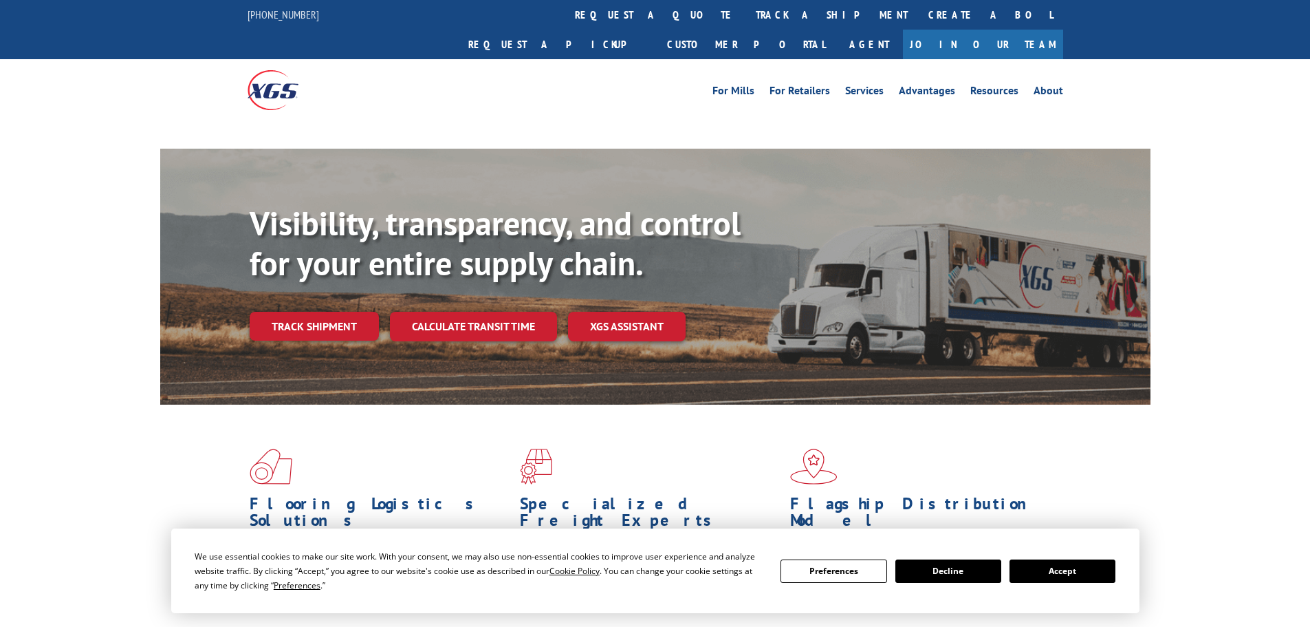 The image size is (1310, 627). I want to click on a: XGS ASSISTANT, so click(627, 326).